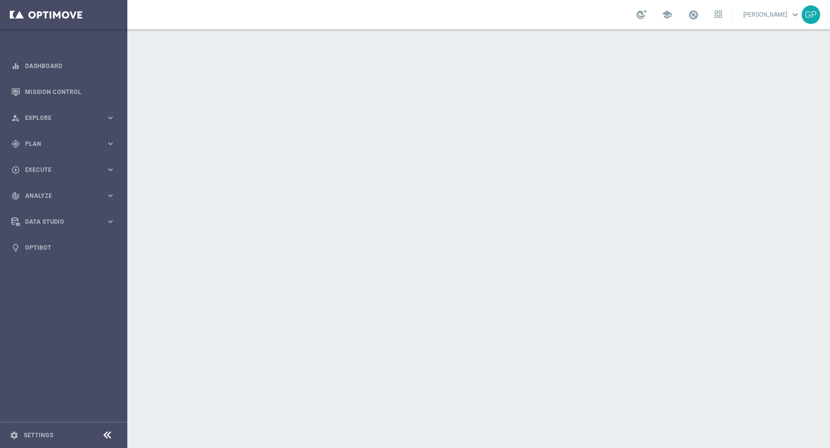  I want to click on div: Data Studio keyboard_arrow_right, so click(63, 222).